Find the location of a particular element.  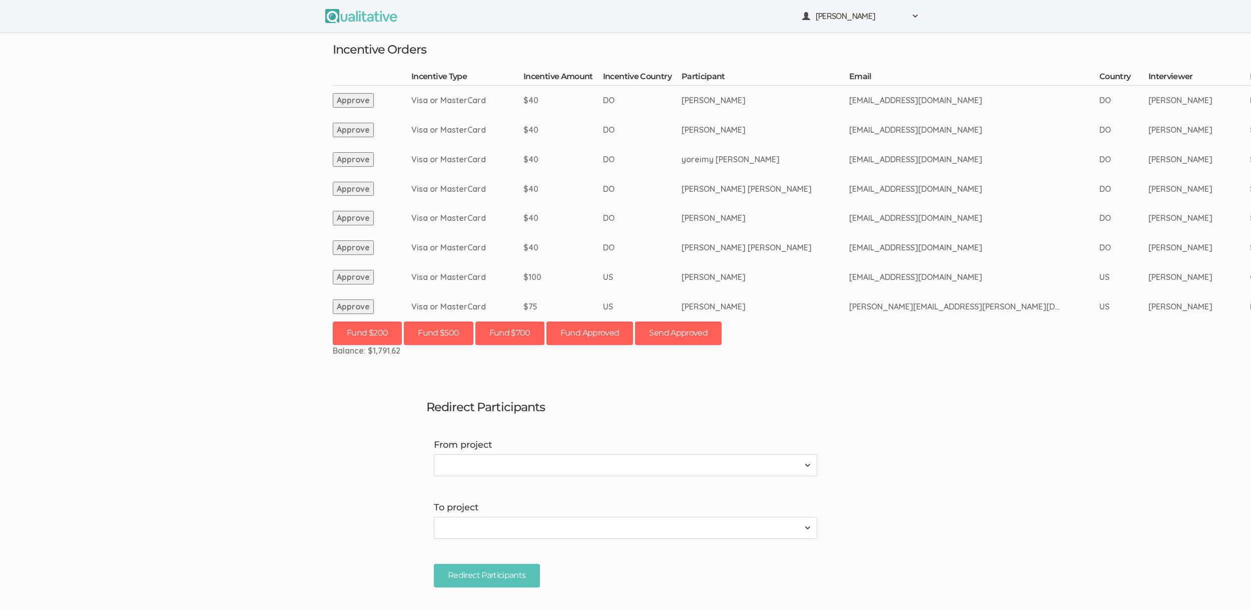

th: Incentive Type is located at coordinates (468, 78).